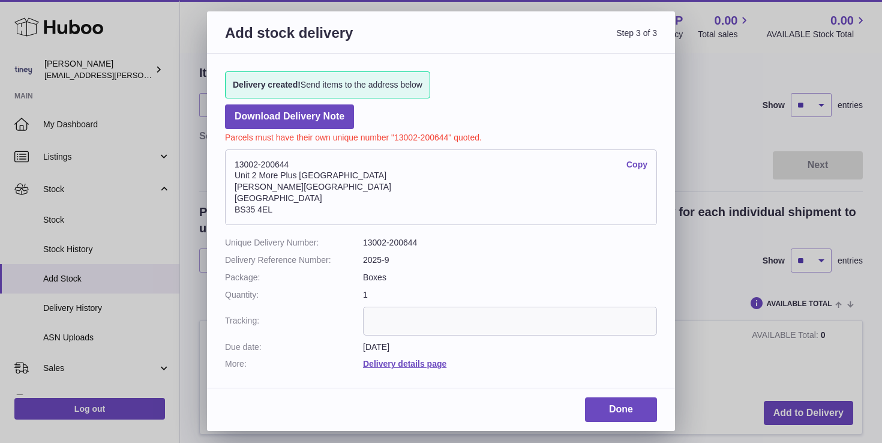 Image resolution: width=882 pixels, height=443 pixels. Describe the element at coordinates (333, 40) in the screenshot. I see `h3: Add stock delivery` at that location.